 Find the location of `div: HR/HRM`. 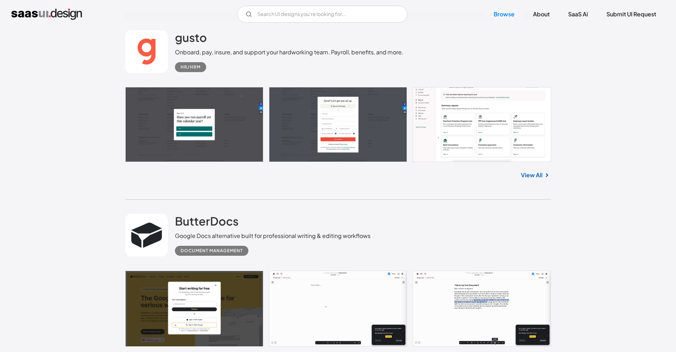

div: HR/HRM is located at coordinates (191, 67).